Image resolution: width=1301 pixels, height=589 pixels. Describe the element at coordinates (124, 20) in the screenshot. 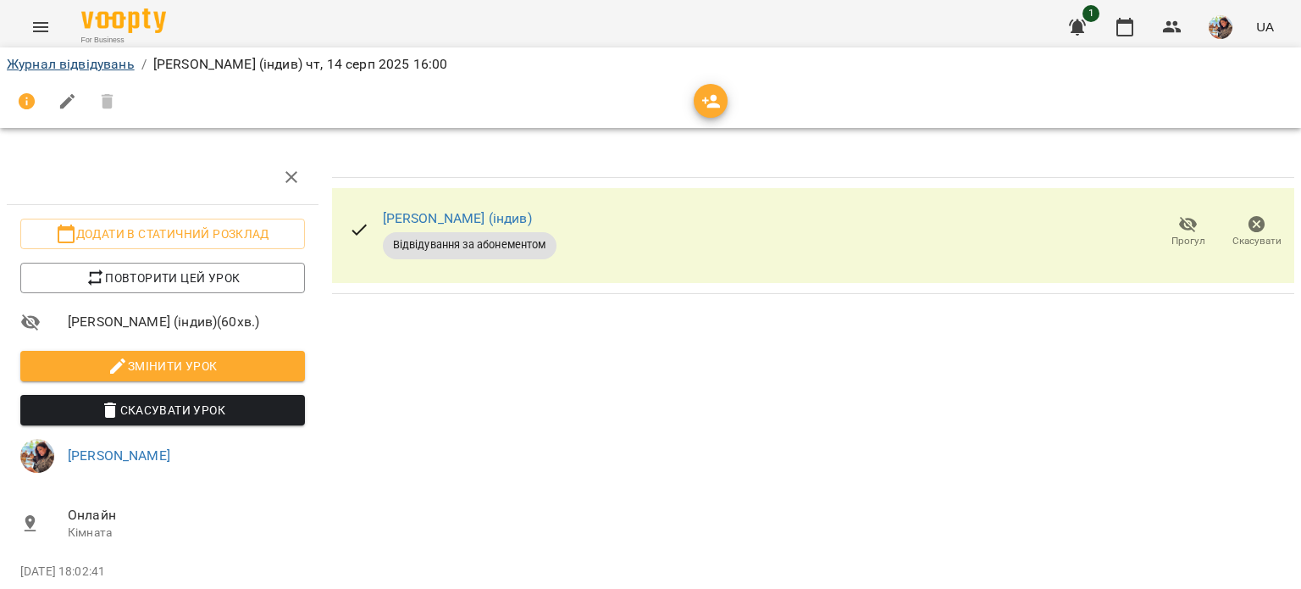

I see `img: Voopty Logo` at that location.